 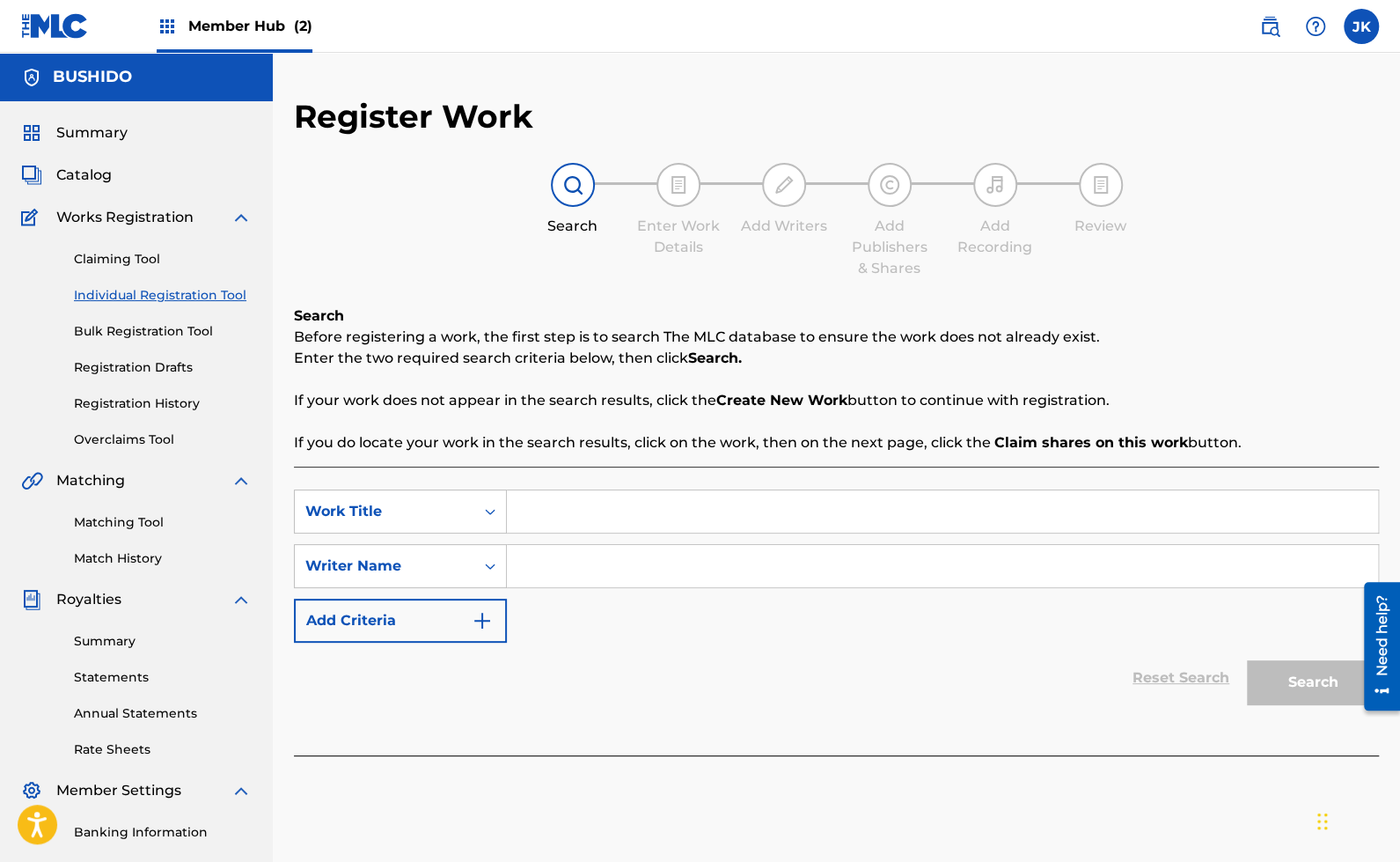 I want to click on img: Summary, so click(x=32, y=133).